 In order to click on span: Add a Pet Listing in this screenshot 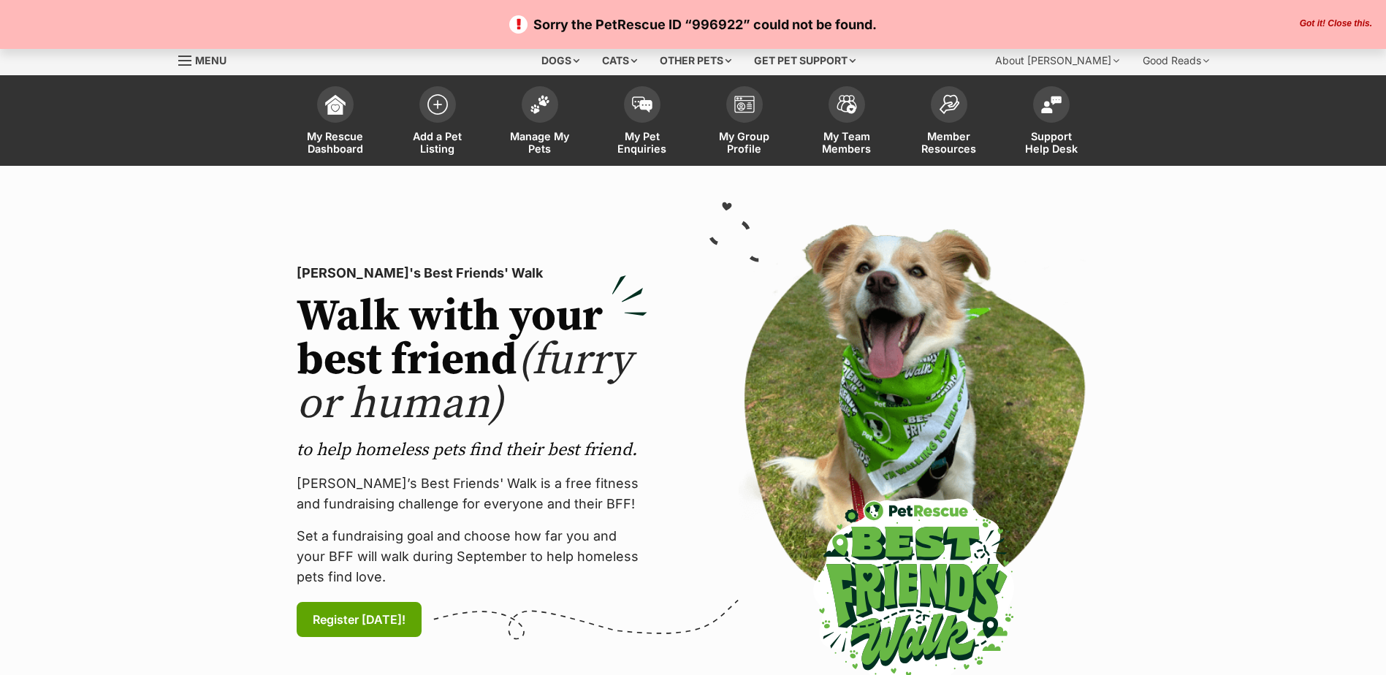, I will do `click(438, 143)`.